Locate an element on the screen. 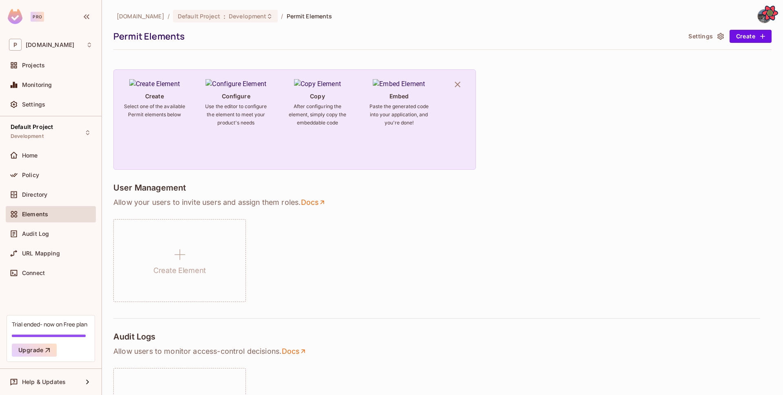  span: Settings is located at coordinates (33, 104).